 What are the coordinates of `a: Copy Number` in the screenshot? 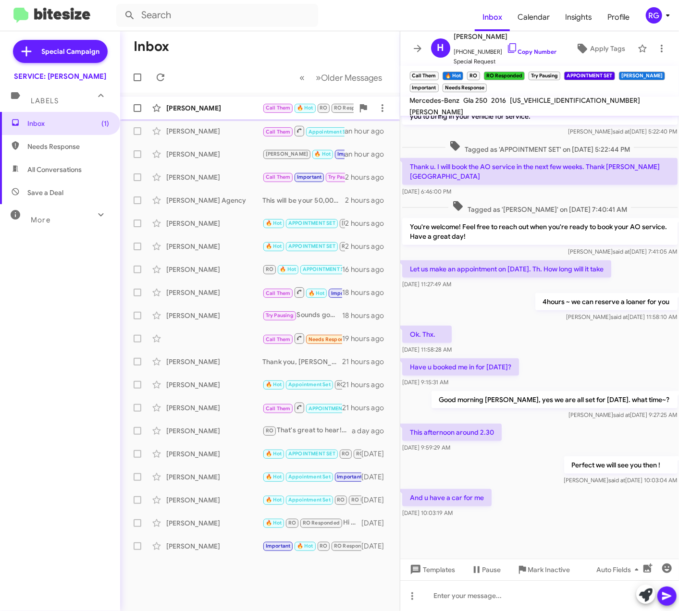 It's located at (531, 51).